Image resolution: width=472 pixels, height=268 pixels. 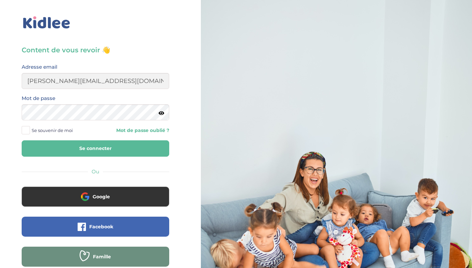 What do you see at coordinates (85, 196) in the screenshot?
I see `img: google.png` at bounding box center [85, 196].